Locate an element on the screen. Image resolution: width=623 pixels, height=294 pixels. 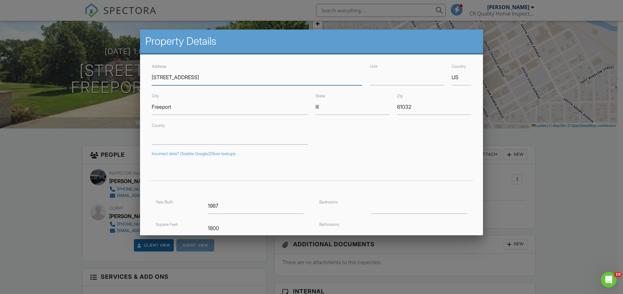
label: County is located at coordinates (158, 125).